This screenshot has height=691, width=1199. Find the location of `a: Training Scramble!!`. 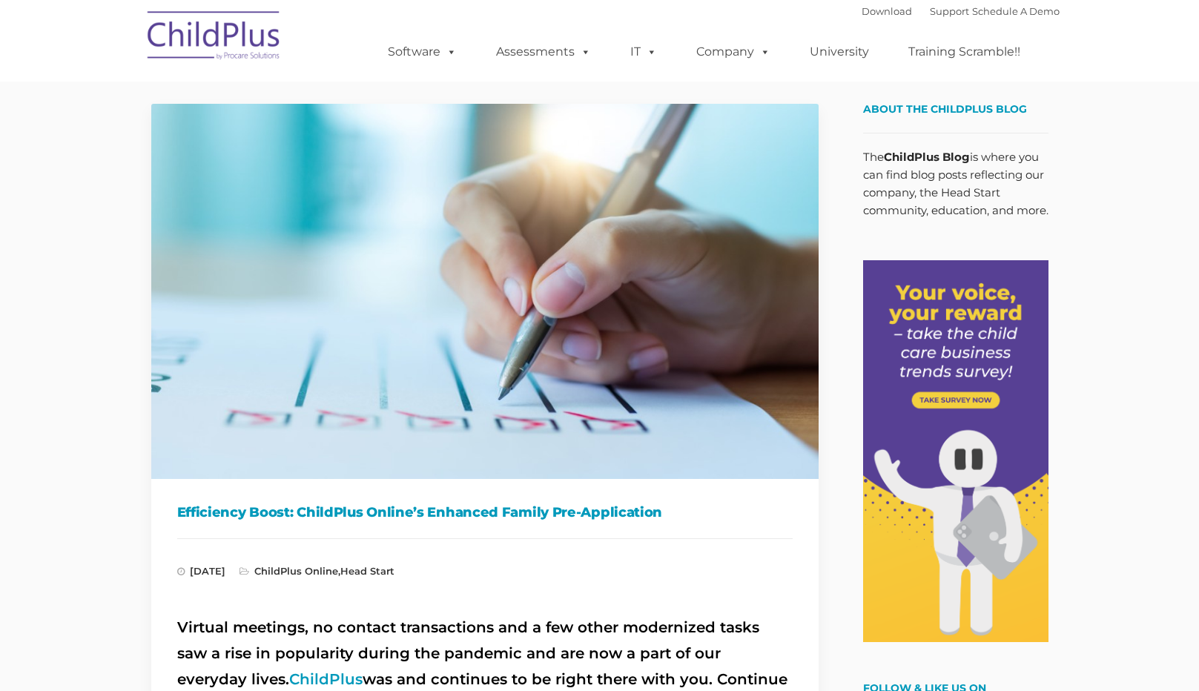

a: Training Scramble!! is located at coordinates (964, 52).